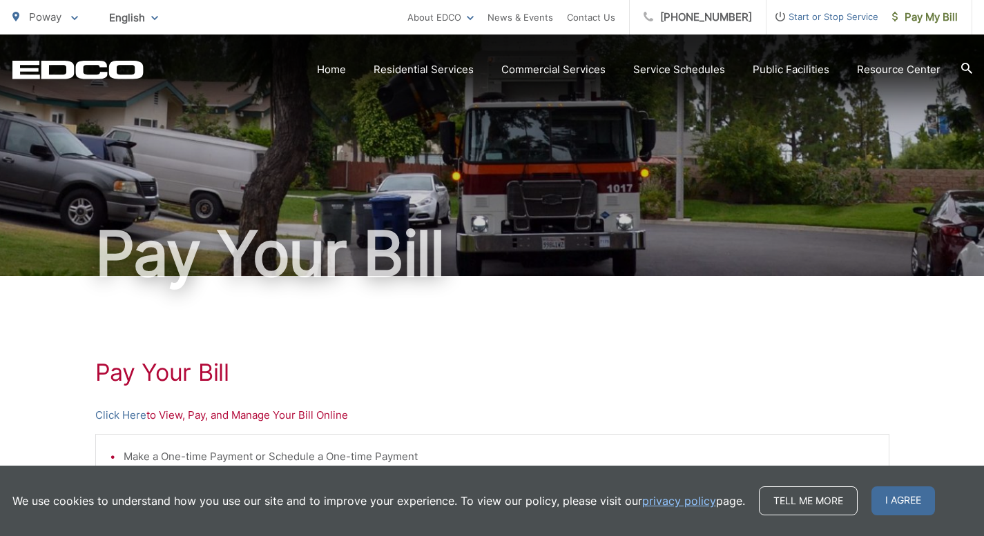 This screenshot has height=536, width=984. I want to click on a: About EDCO, so click(440, 17).